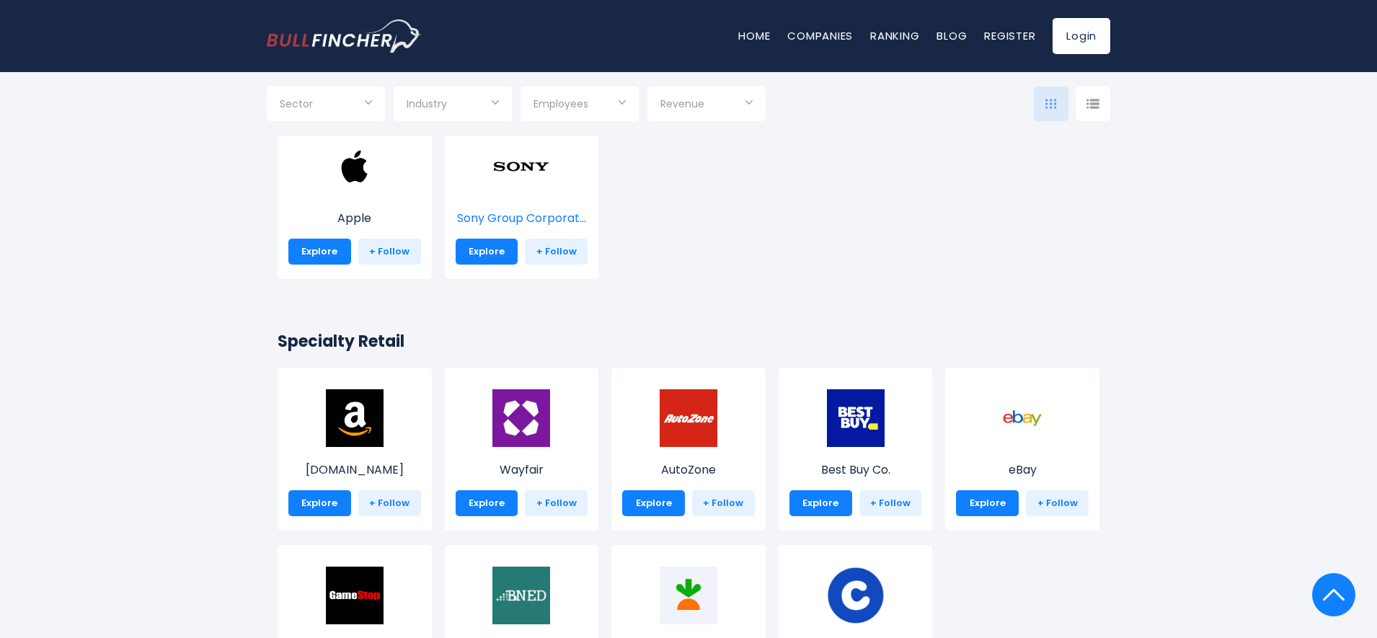 The height and width of the screenshot is (638, 1377). Describe the element at coordinates (561, 104) in the screenshot. I see `span: Employees` at that location.